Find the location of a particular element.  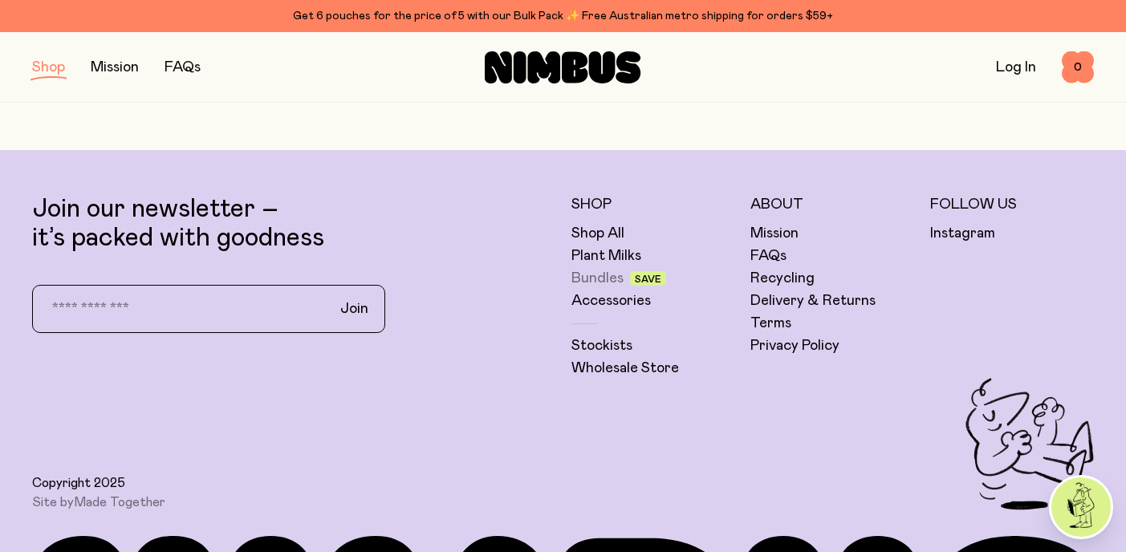

div: Get 6 pouches for the price of 5 with our Bulk Pack ✨ Free Australian metro shipping for orders $59+ is located at coordinates (563, 16).